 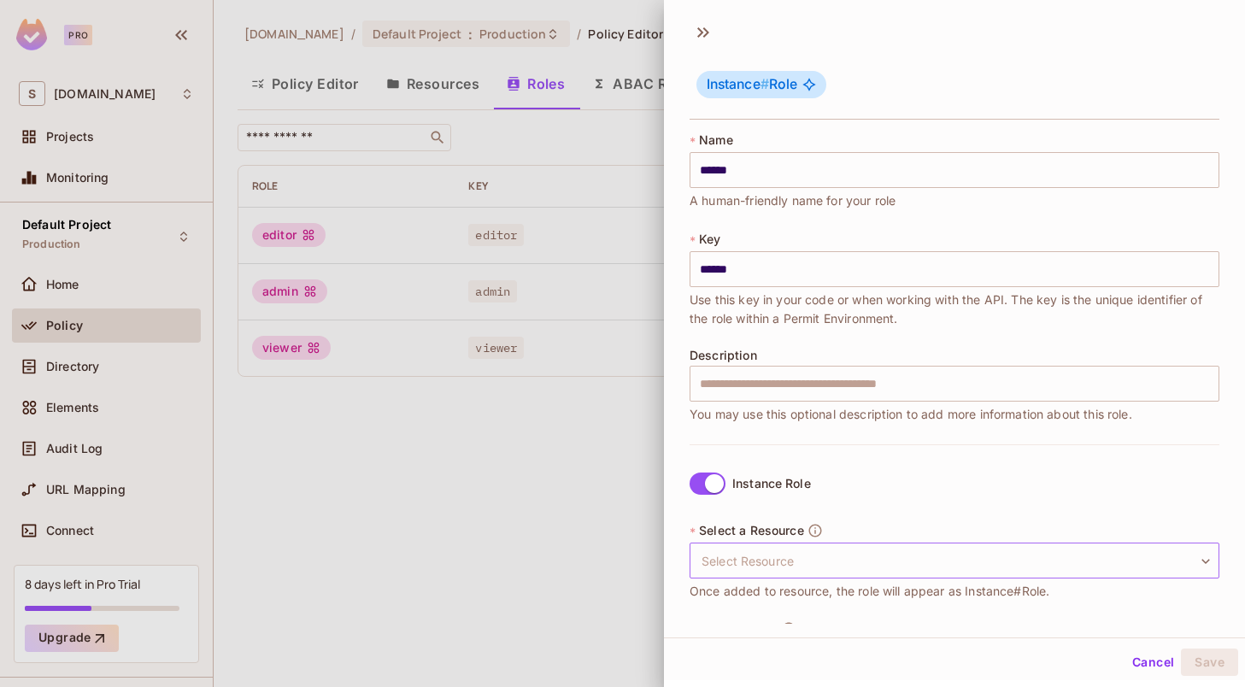 I want to click on span: You may use this optional description to add more information about this role., so click(x=911, y=415).